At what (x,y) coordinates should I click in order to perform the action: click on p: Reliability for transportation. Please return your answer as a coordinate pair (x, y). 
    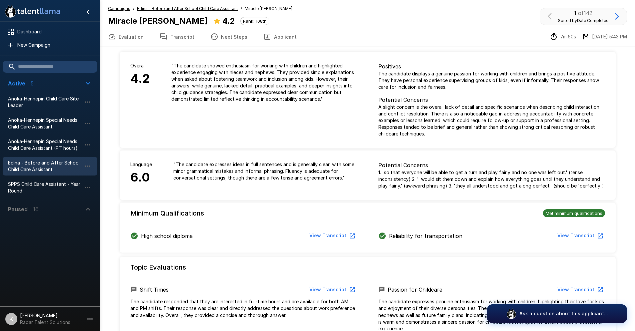
    Looking at the image, I should click on (426, 236).